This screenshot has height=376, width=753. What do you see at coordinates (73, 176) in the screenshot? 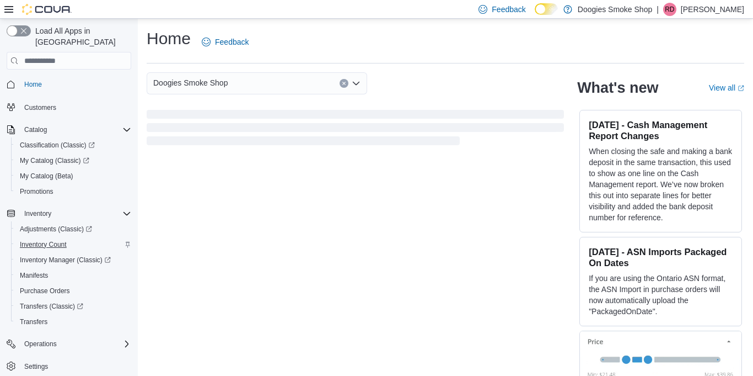
I see `button: My Catalog (Beta)` at bounding box center [73, 176].